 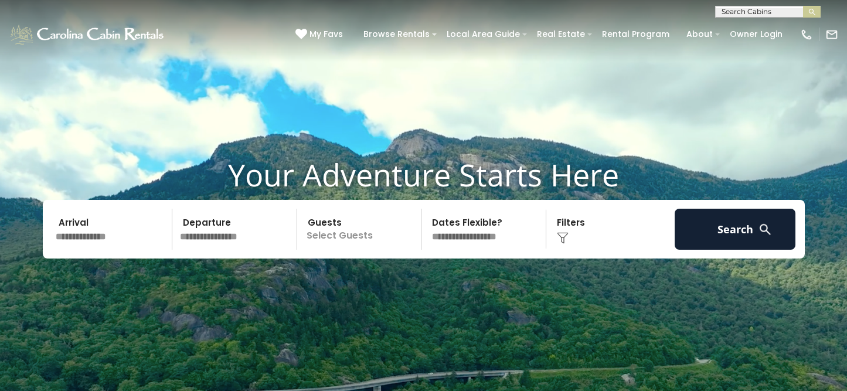 What do you see at coordinates (735, 229) in the screenshot?
I see `button: Search` at bounding box center [735, 229].